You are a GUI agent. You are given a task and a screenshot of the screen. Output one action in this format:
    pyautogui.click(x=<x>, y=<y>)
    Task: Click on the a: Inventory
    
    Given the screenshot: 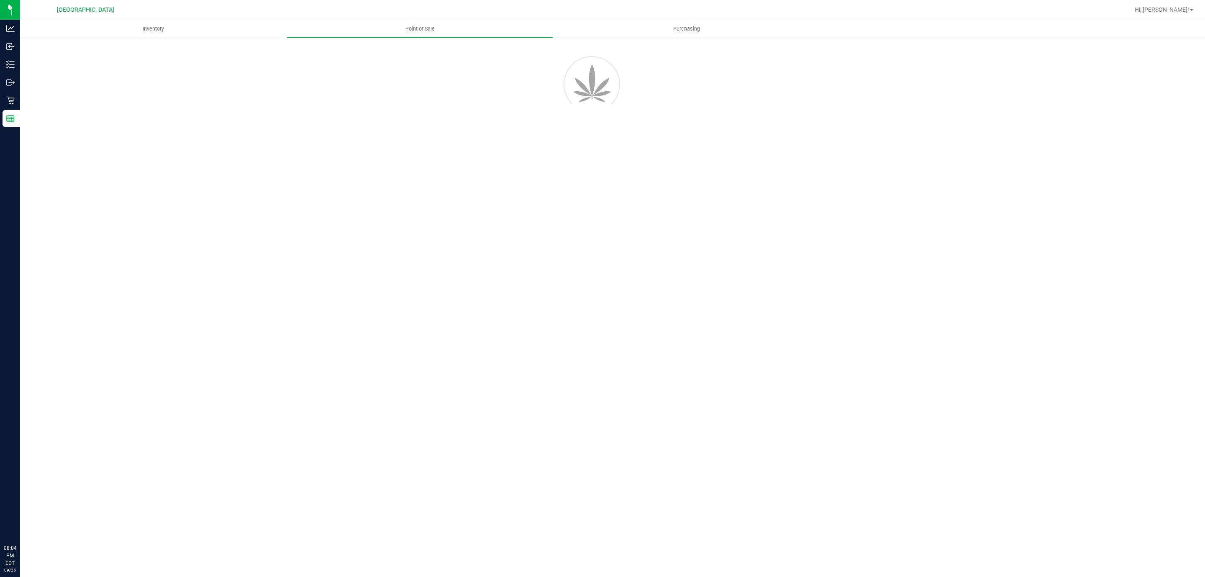 What is the action you would take?
    pyautogui.click(x=153, y=29)
    